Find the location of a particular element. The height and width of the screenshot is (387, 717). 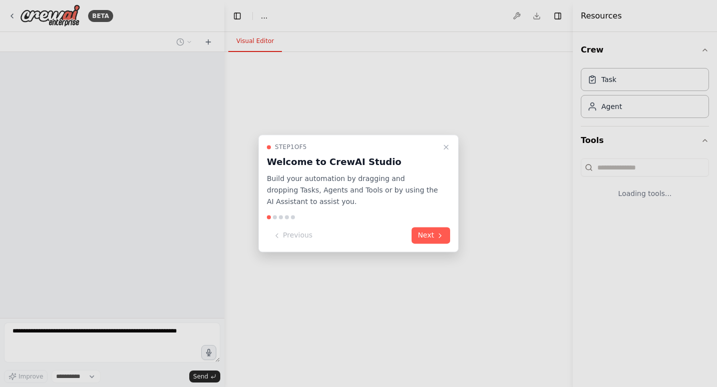

button: Close walkthrough is located at coordinates (446, 147).